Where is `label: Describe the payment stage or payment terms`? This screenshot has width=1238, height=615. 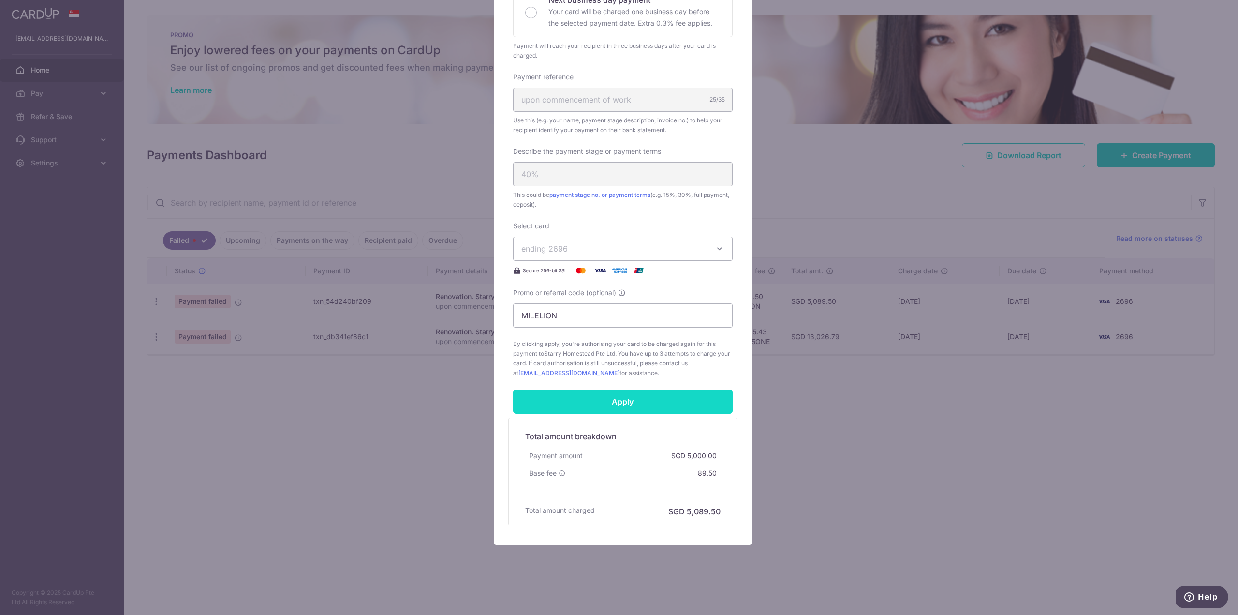
label: Describe the payment stage or payment terms is located at coordinates (587, 151).